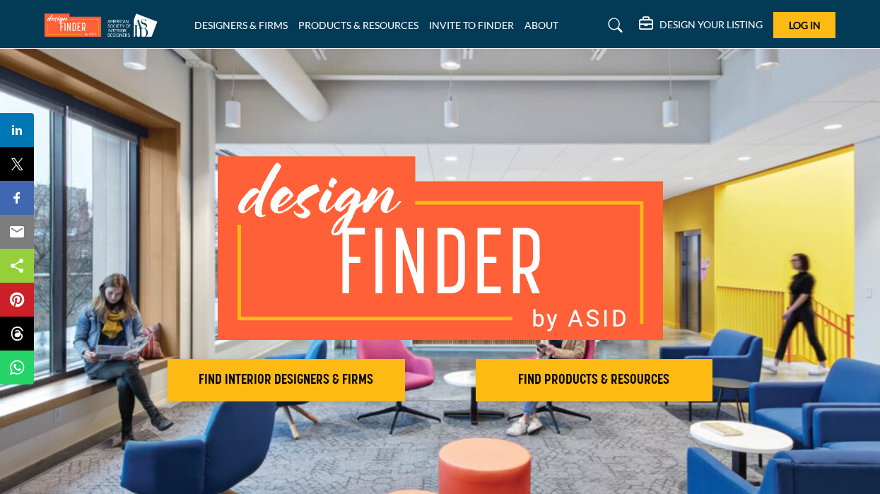  I want to click on h2: FIND INTERIOR DESIGNERS & FIRMS, so click(286, 380).